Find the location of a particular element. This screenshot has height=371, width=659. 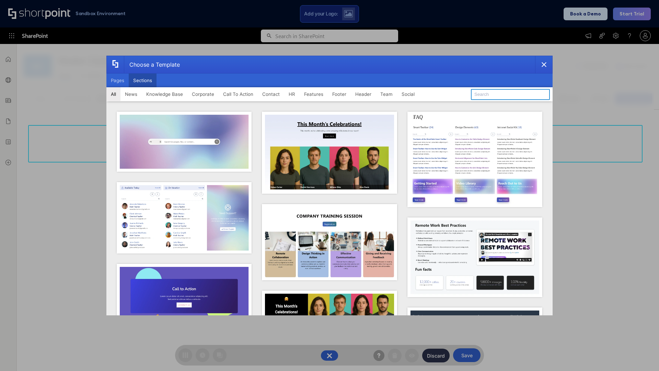

button: Sections is located at coordinates (142, 80).